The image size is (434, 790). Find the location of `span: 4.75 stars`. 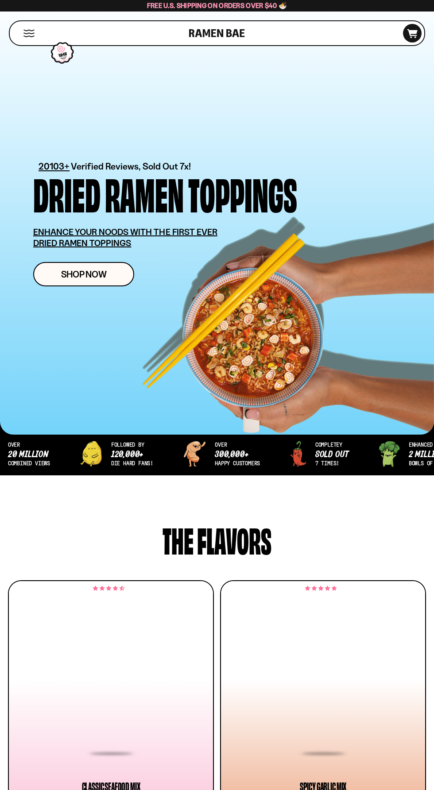

span: 4.75 stars is located at coordinates (321, 589).